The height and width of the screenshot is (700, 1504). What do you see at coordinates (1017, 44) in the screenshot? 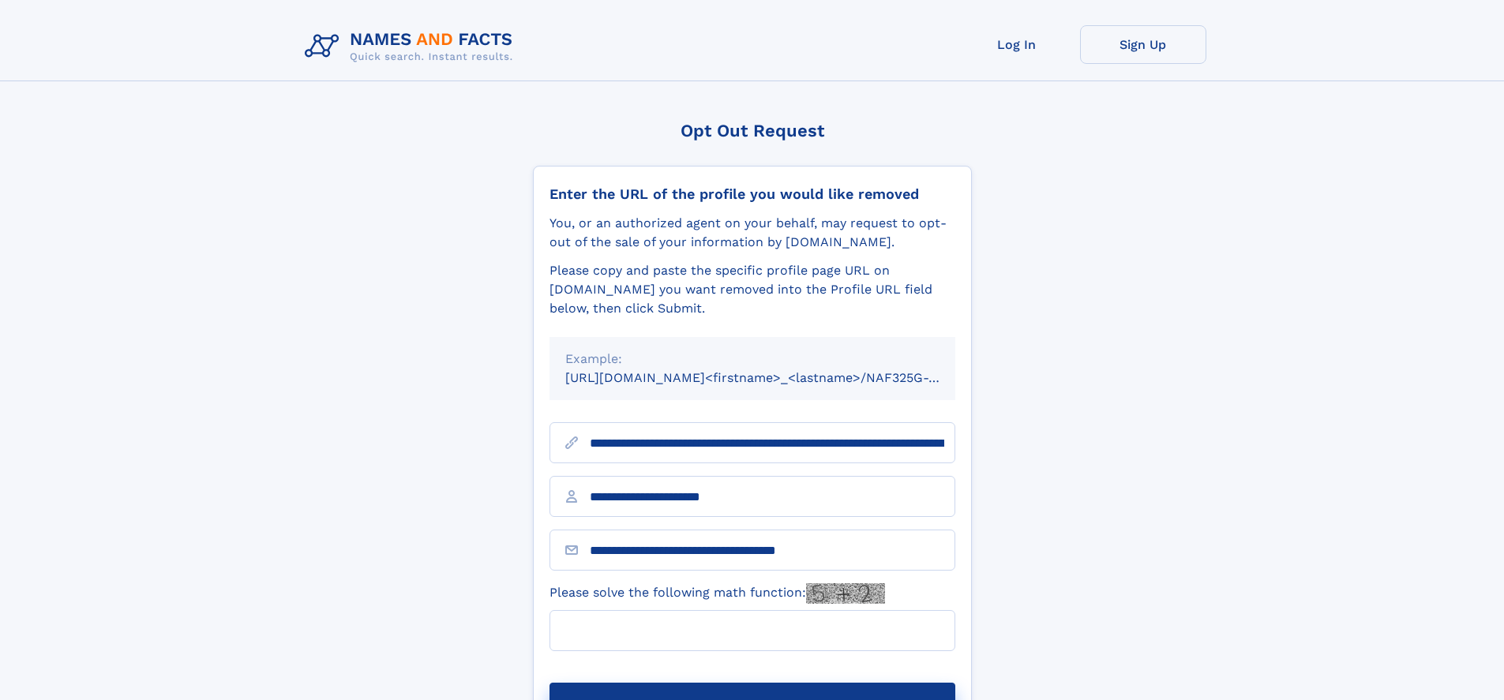
I see `a: Log In` at bounding box center [1017, 44].